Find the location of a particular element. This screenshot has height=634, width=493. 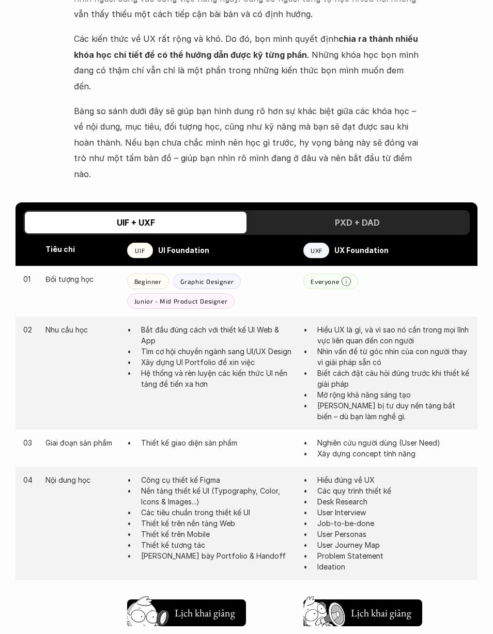

p: Xây dựng concept tính năng is located at coordinates (393, 453).